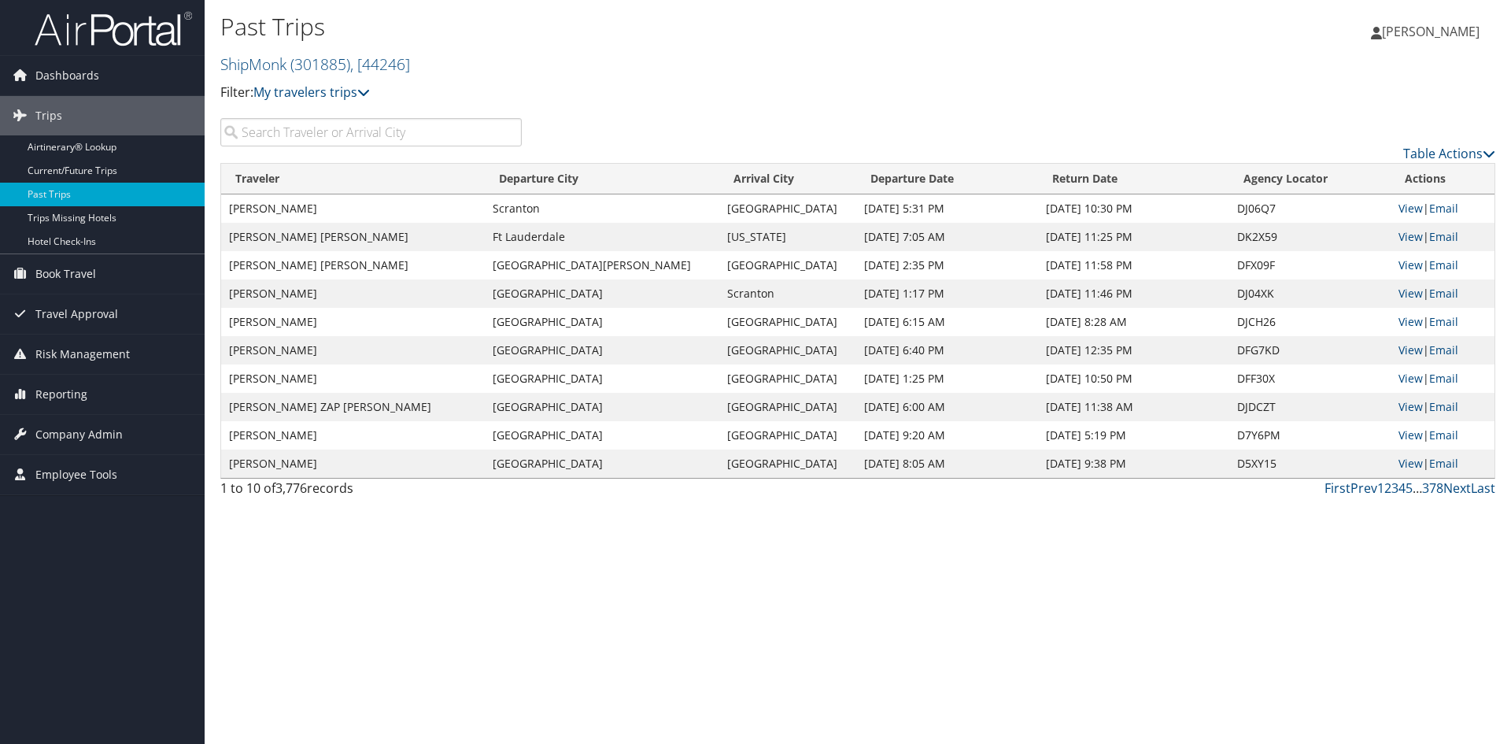  I want to click on a: My travelers trips, so click(312, 92).